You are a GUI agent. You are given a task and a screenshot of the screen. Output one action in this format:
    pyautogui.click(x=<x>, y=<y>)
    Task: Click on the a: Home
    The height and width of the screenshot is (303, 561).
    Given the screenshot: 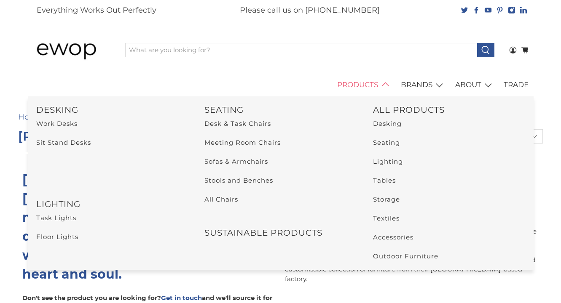 What is the action you would take?
    pyautogui.click(x=30, y=117)
    